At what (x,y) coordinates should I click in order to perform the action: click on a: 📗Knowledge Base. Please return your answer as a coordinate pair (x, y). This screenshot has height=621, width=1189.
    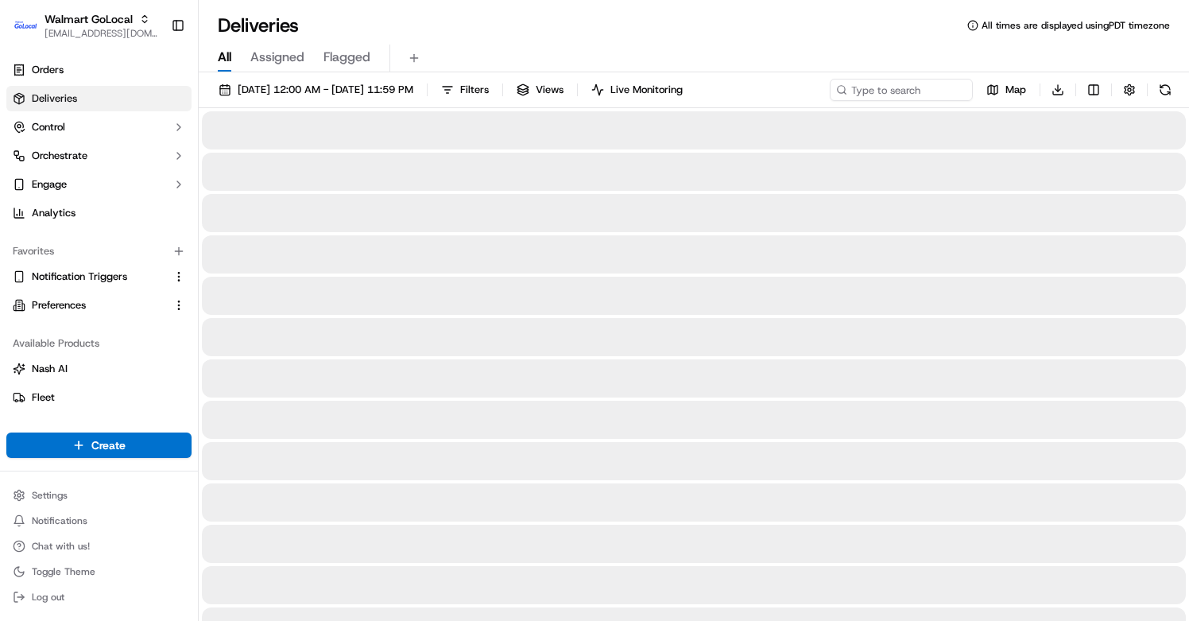
    Looking at the image, I should click on (68, 239).